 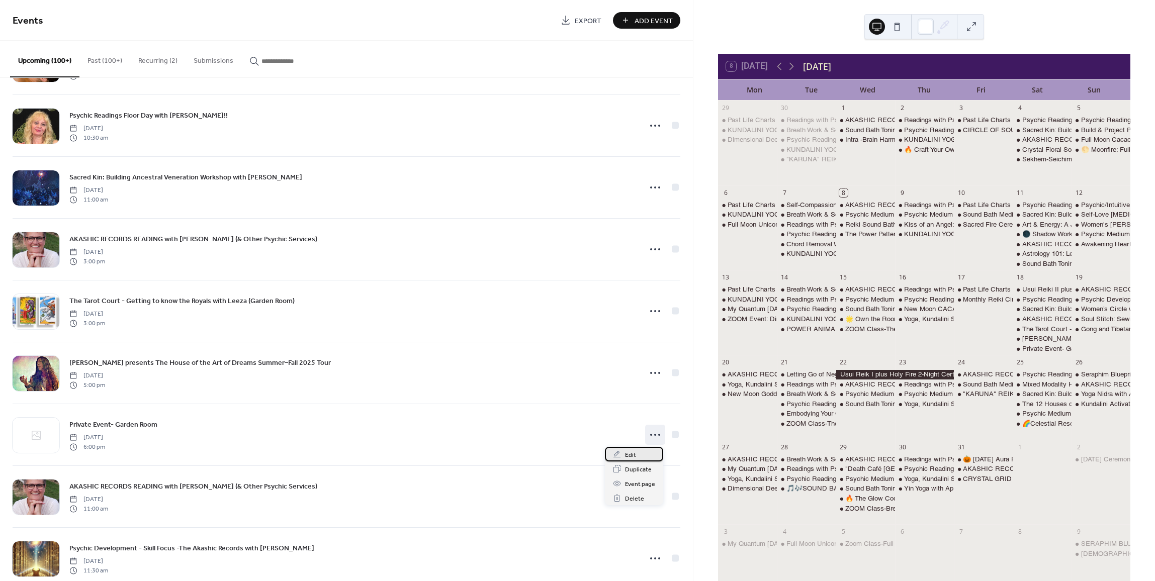 I want to click on div: Crystal Floral Sound Bath w/ Elowynn, so click(x=1078, y=150).